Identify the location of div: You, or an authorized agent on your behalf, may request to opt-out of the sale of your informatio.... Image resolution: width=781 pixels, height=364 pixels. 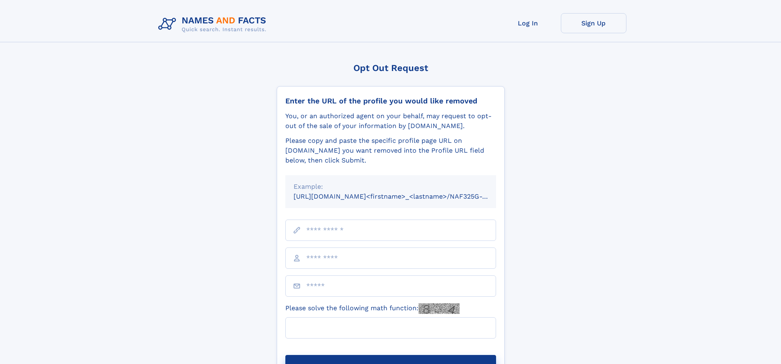
(391, 121).